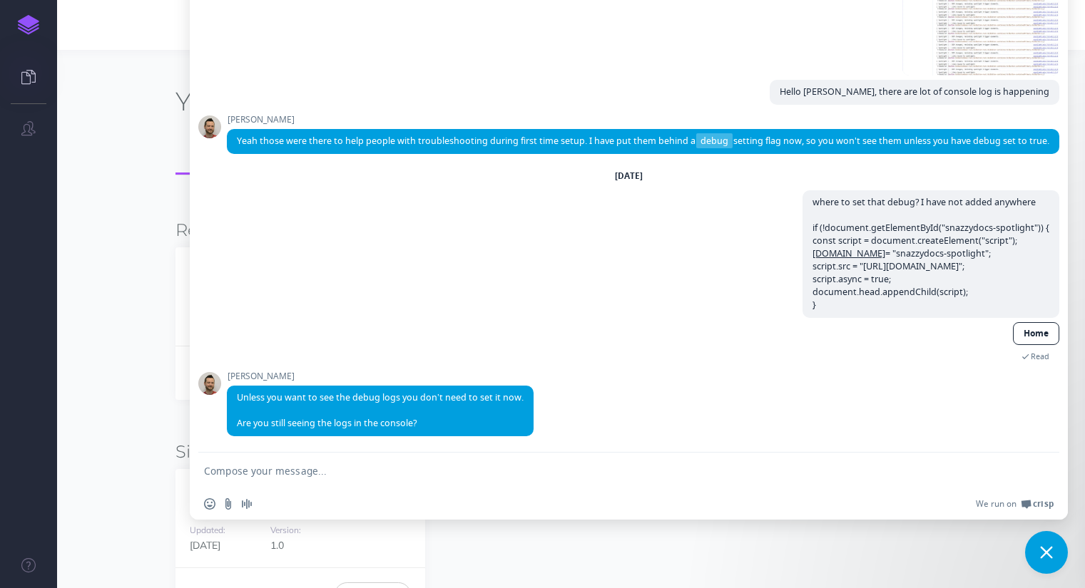 This screenshot has height=588, width=1085. I want to click on textarea: Compose your message..., so click(613, 471).